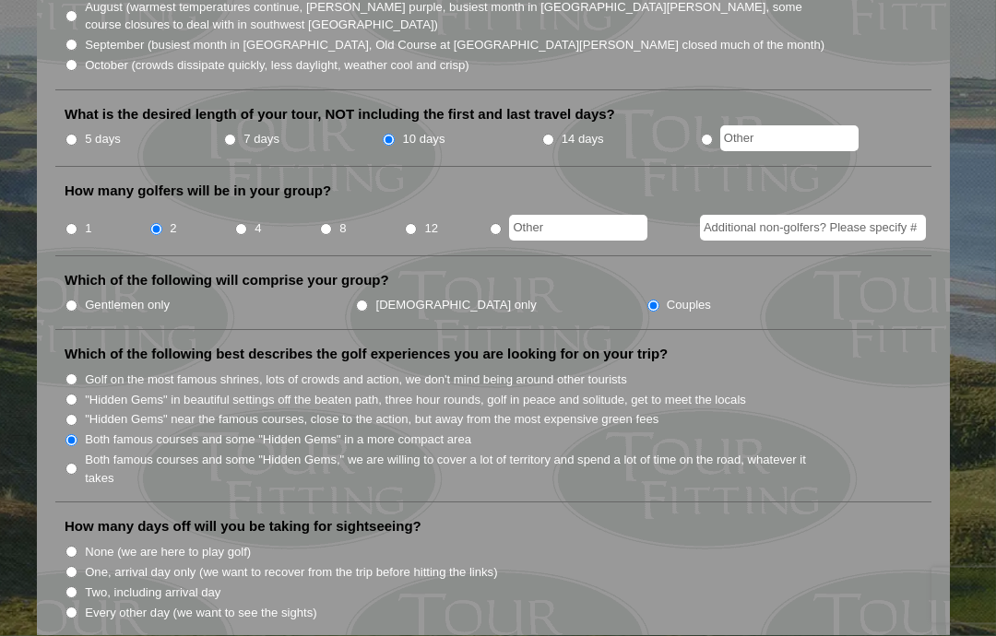  What do you see at coordinates (431, 230) in the screenshot?
I see `label: 12` at bounding box center [431, 230].